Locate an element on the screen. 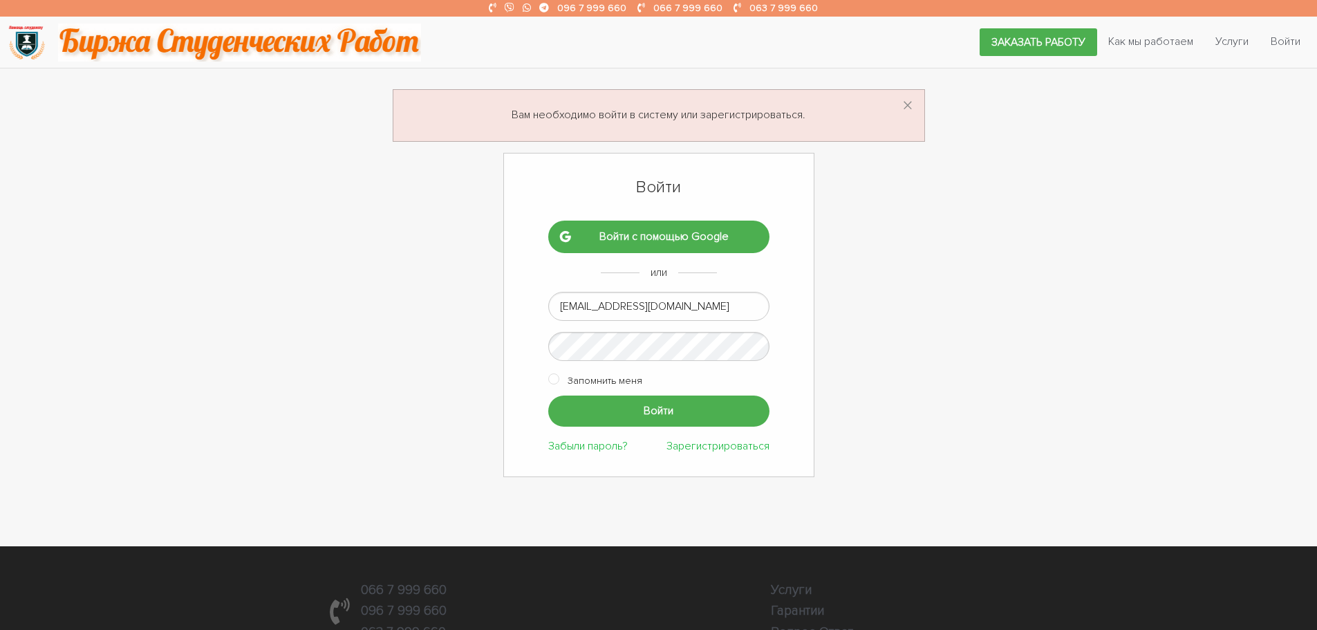  a: Гарантии is located at coordinates (797, 611).